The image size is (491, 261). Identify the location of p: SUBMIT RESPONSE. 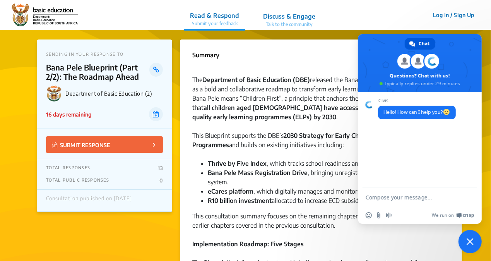
(81, 144).